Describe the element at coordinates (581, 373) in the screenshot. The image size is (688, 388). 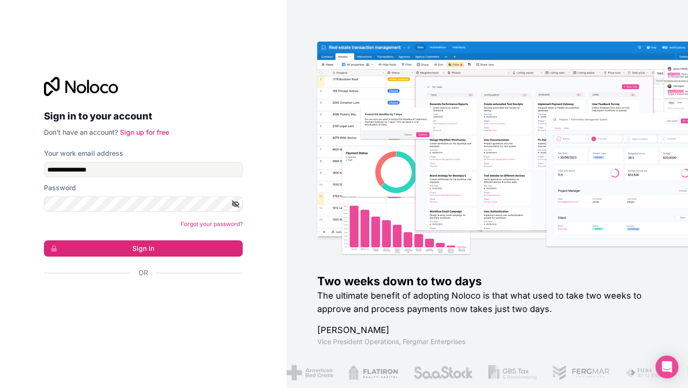
I see `img: /assets/fergmar-CudnrXN5.png` at that location.